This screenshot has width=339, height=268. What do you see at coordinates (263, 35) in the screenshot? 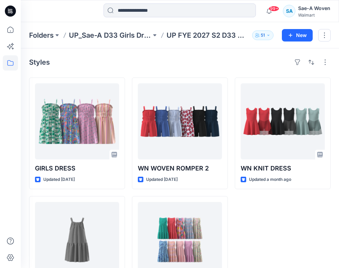
I see `button: 51` at bounding box center [263, 35].